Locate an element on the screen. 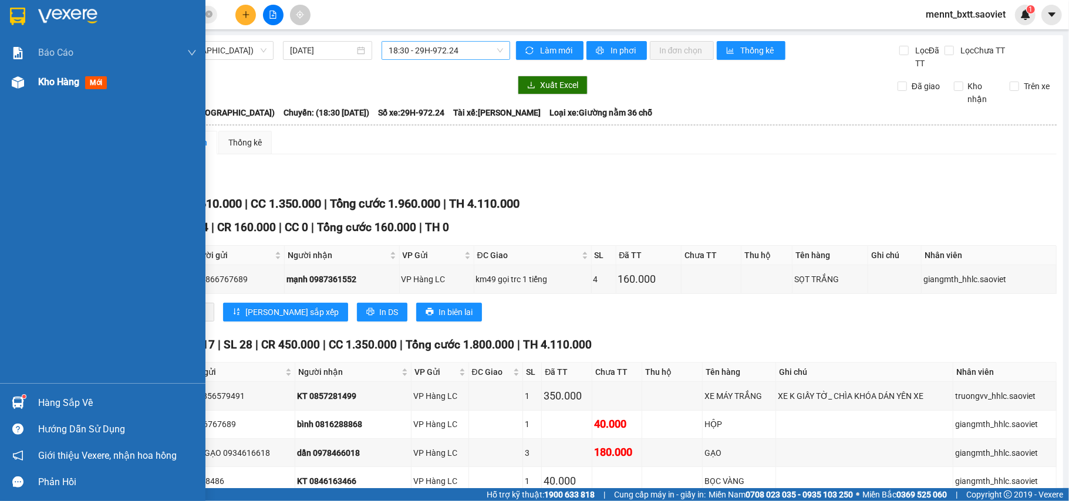  div: 350.000 is located at coordinates (567, 396).